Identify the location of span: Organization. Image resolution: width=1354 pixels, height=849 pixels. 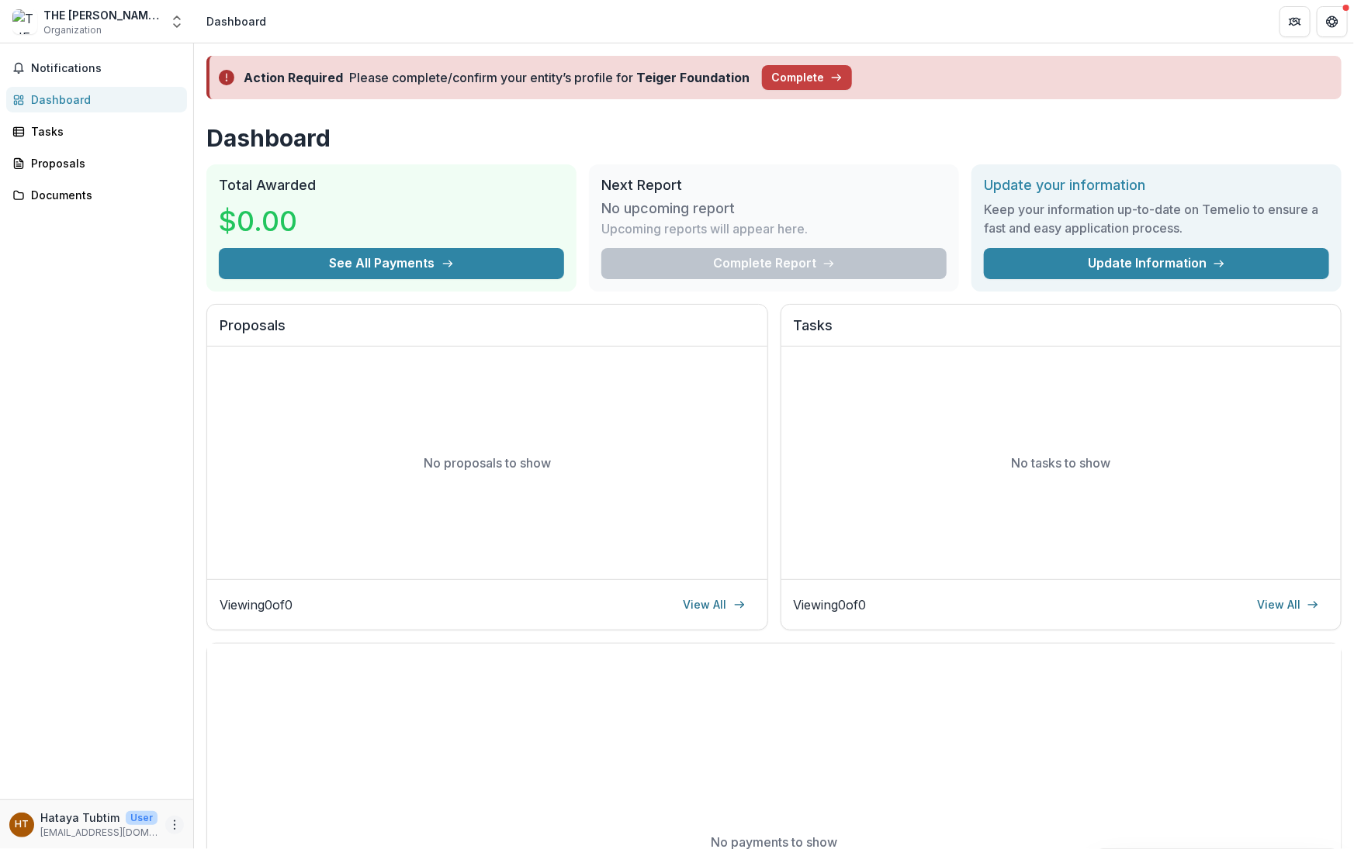
(72, 30).